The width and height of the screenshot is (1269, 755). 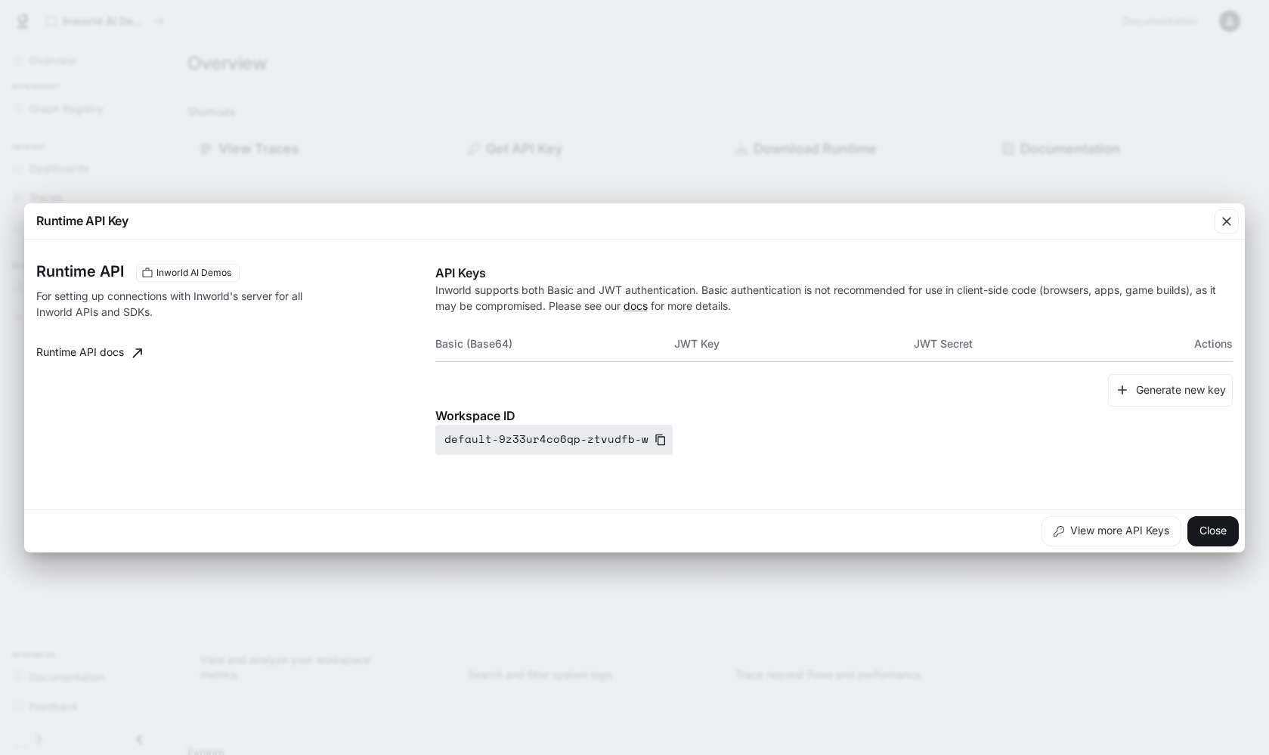 I want to click on a: Runtime API docs, so click(x=89, y=353).